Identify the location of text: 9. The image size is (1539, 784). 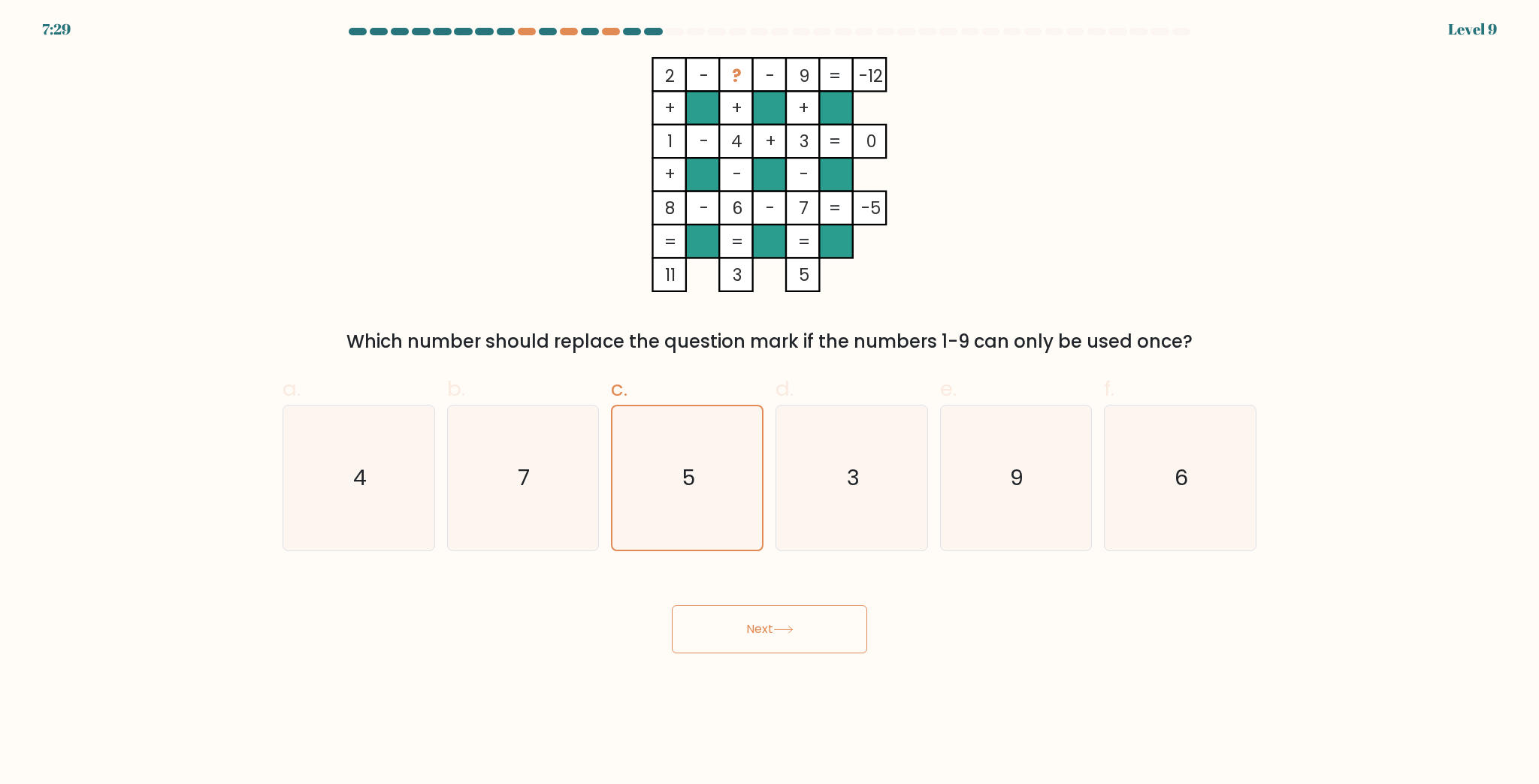
(1018, 478).